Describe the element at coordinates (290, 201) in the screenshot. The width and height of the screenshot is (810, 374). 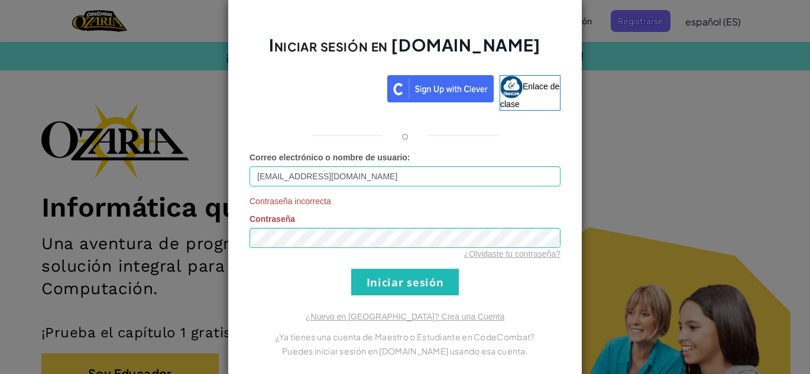
I see `font: Contraseña incorrecta` at that location.